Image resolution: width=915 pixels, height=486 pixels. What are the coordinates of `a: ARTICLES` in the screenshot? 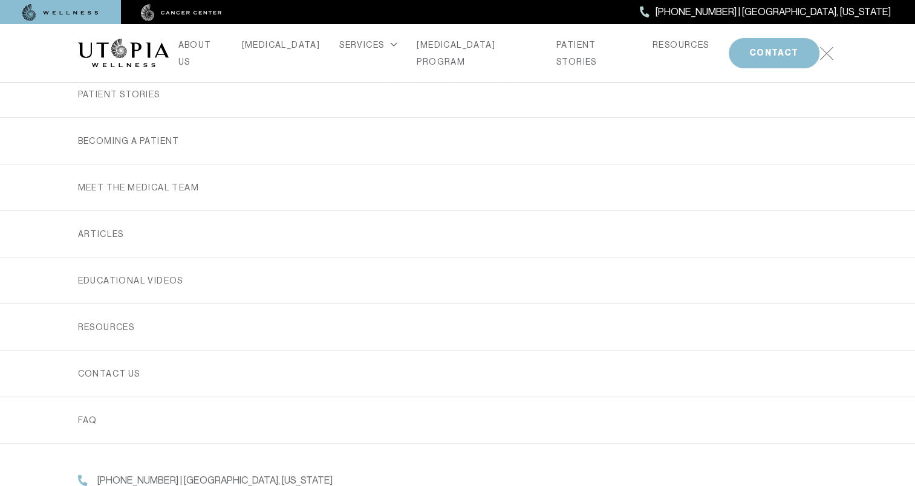 It's located at (458, 234).